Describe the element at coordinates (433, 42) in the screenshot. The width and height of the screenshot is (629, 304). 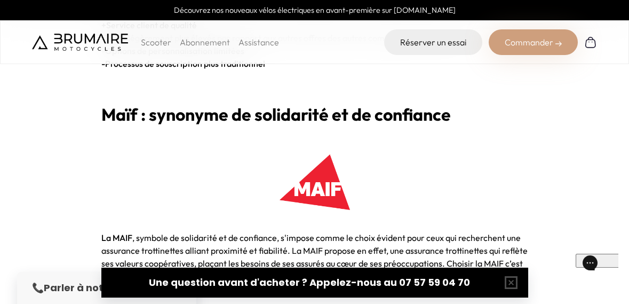
I see `a: Réserver un essai` at that location.